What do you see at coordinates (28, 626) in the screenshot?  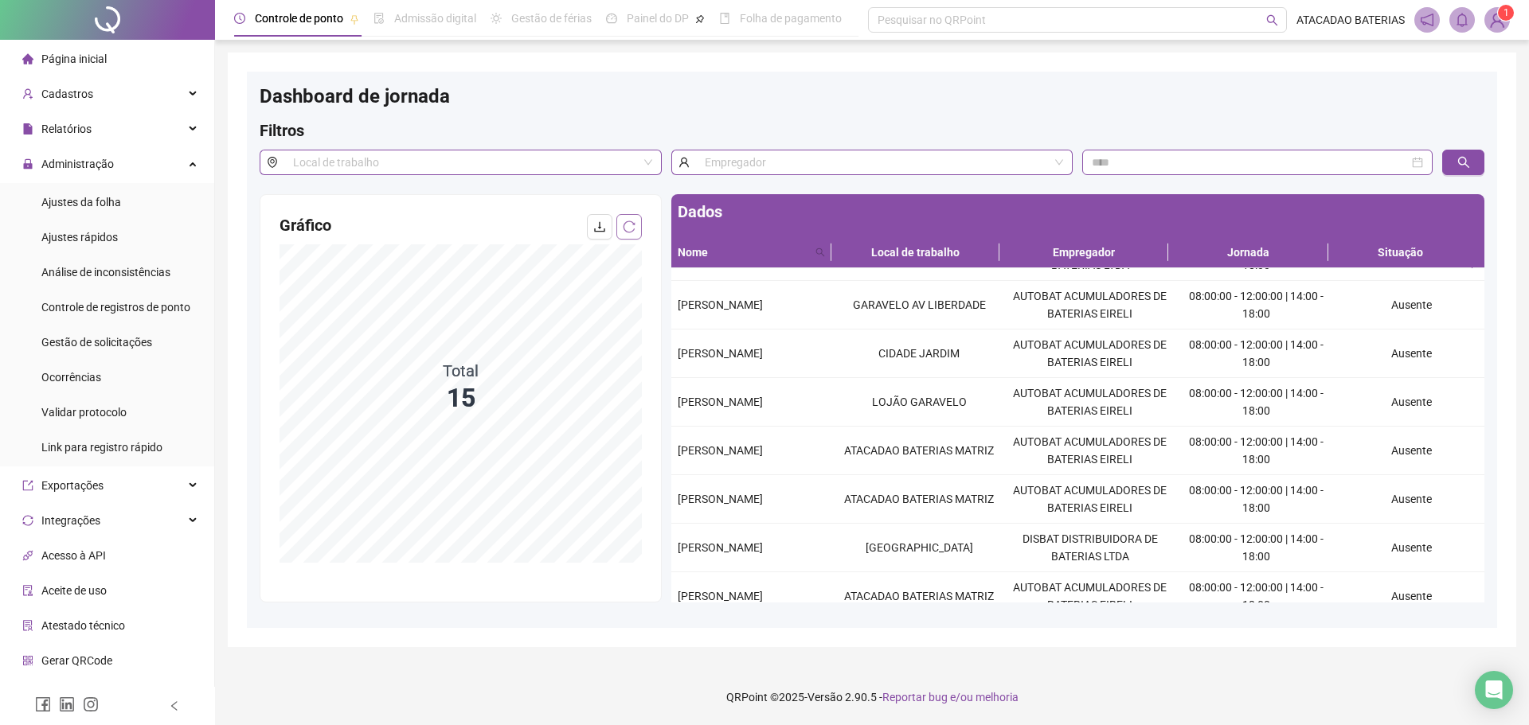 I see `span: solution` at bounding box center [28, 626].